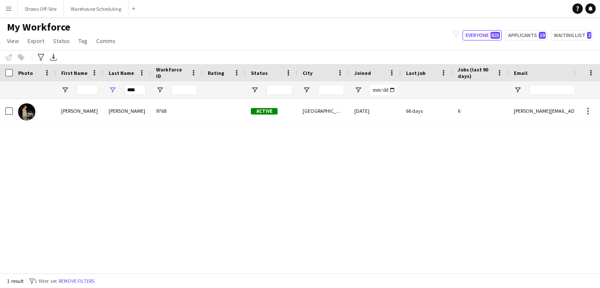 The height and width of the screenshot is (288, 600). What do you see at coordinates (572, 35) in the screenshot?
I see `button: Waiting list2` at bounding box center [572, 35].